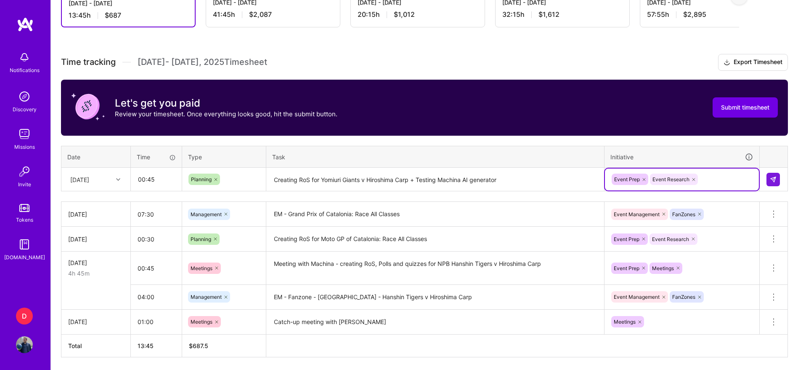  Describe the element at coordinates (226, 114) in the screenshot. I see `p: Review your timesheet. Once everything looks good, hit the submit button.` at that location.